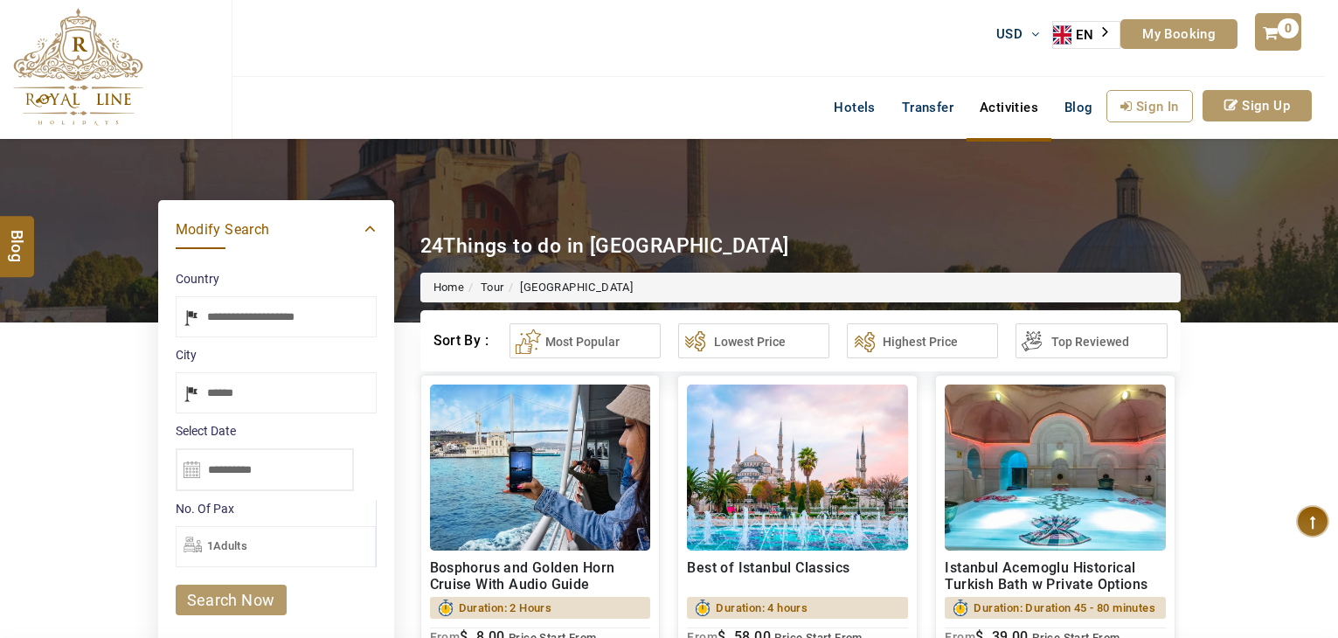 Image resolution: width=1338 pixels, height=638 pixels. What do you see at coordinates (1087, 35) in the screenshot?
I see `div: Language` at bounding box center [1087, 35].